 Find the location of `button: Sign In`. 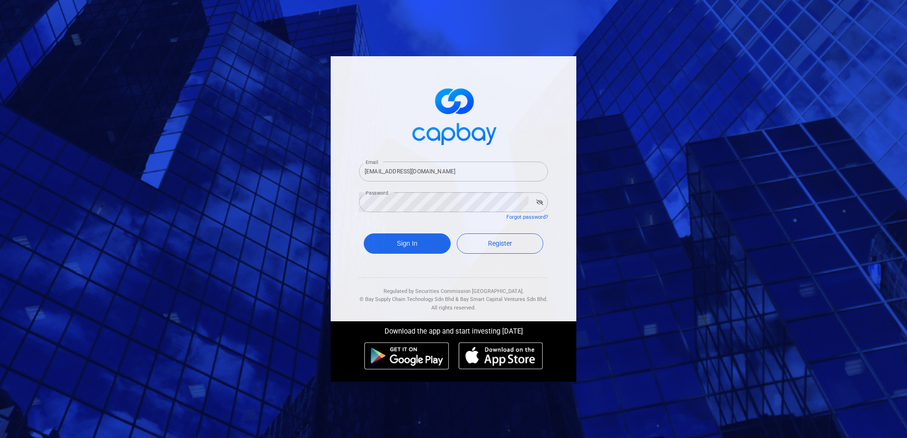

button: Sign In is located at coordinates (407, 243).